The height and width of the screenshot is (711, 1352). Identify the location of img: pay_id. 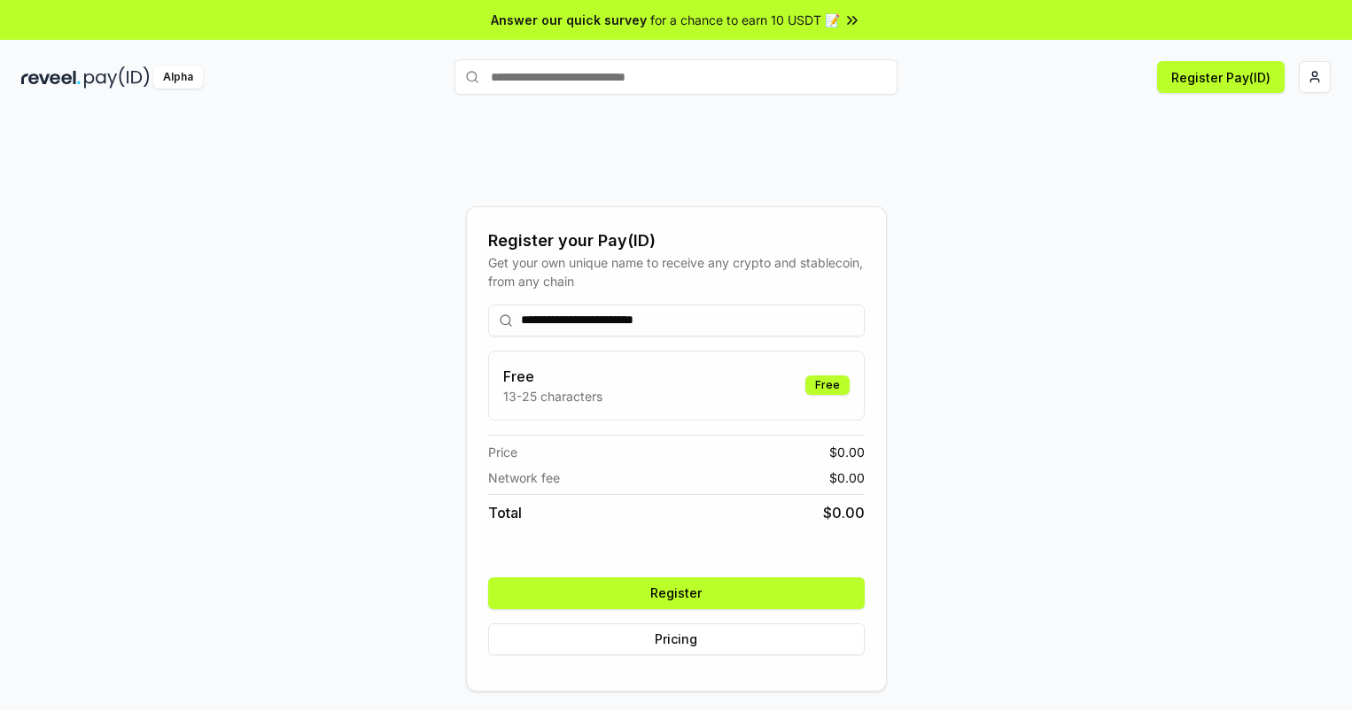
(117, 77).